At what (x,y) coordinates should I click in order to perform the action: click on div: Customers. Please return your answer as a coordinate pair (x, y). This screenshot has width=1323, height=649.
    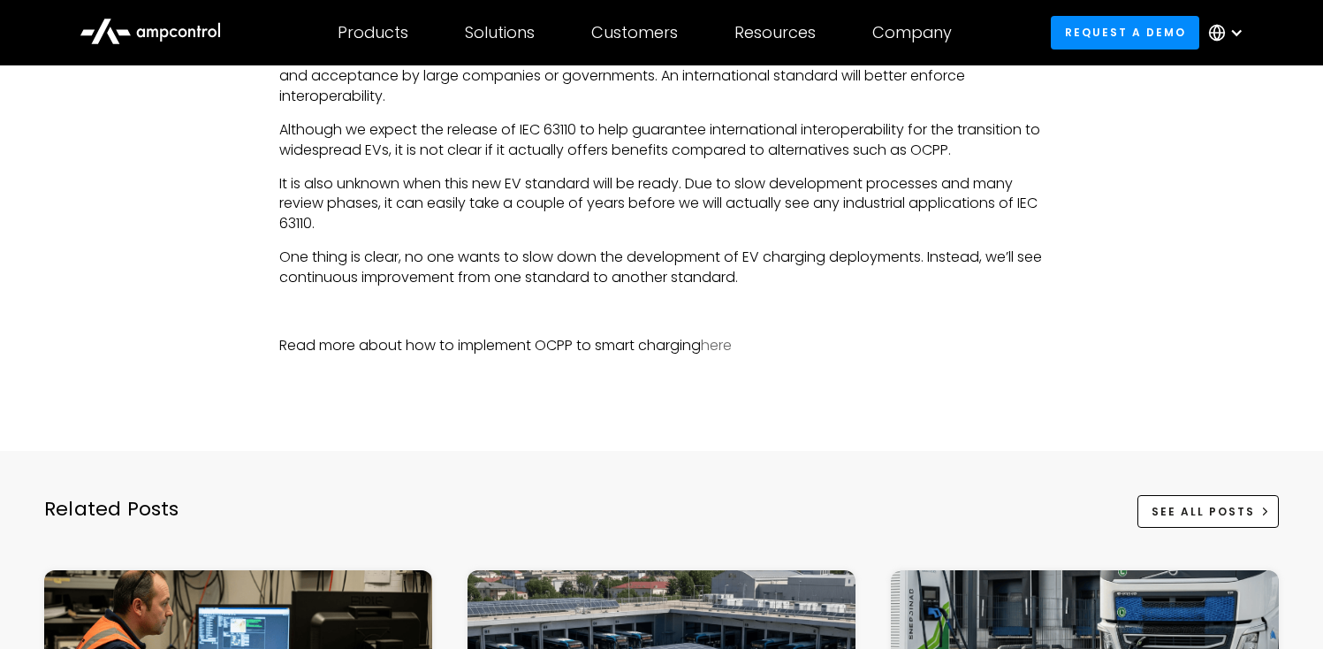
    Looking at the image, I should click on (634, 33).